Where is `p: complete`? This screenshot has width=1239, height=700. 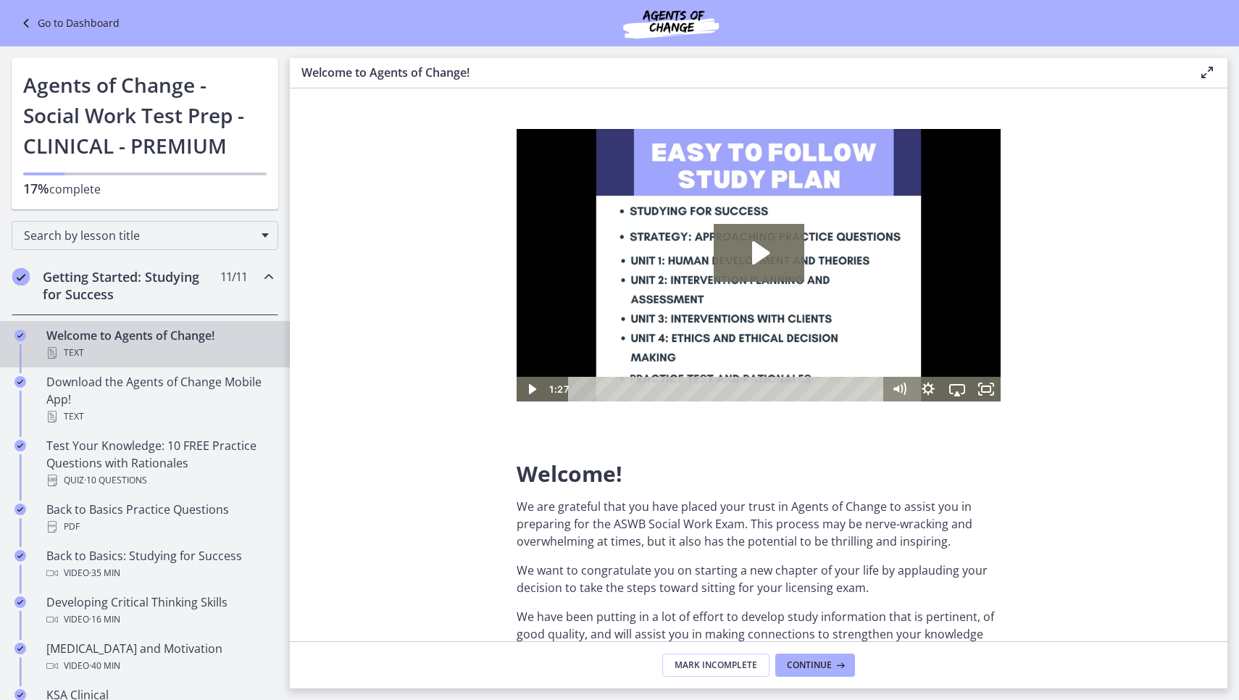 p: complete is located at coordinates (145, 188).